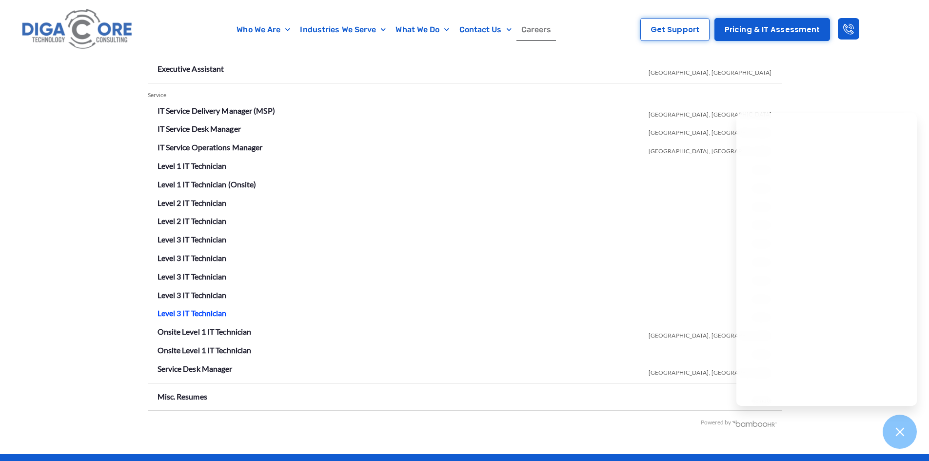 The height and width of the screenshot is (461, 929). Describe the element at coordinates (191, 68) in the screenshot. I see `a: Executive Assistant` at that location.